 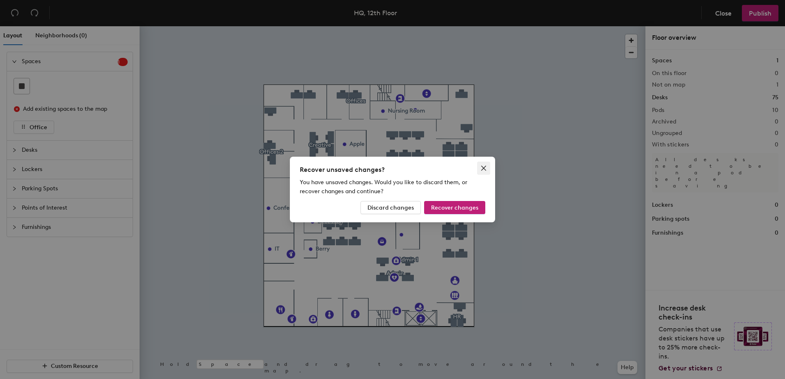 What do you see at coordinates (383, 187) in the screenshot?
I see `span: You have unsaved changes. Would you like to discard them, or recover changes and continue?` at bounding box center [383, 187].